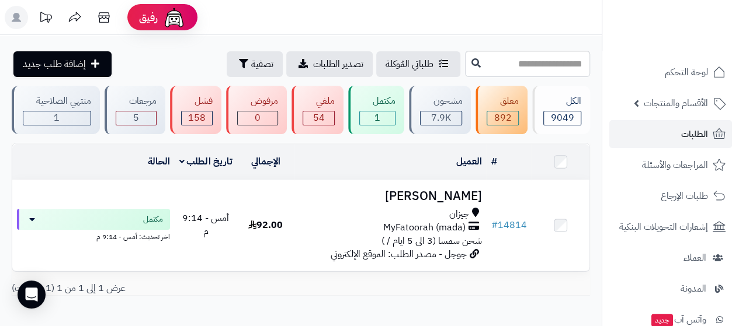  I want to click on div: الكل, so click(562, 101).